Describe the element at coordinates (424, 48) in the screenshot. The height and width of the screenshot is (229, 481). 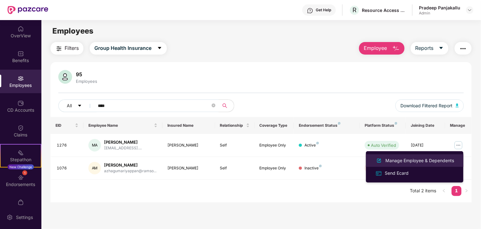
I see `span: Reports` at that location.